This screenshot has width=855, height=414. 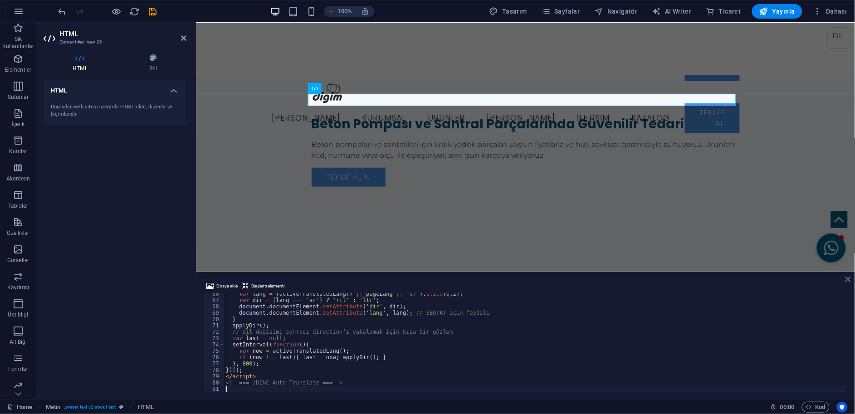 What do you see at coordinates (508, 11) in the screenshot?
I see `div: Tasarım (Ctrl+Alt+Y)` at bounding box center [508, 11].